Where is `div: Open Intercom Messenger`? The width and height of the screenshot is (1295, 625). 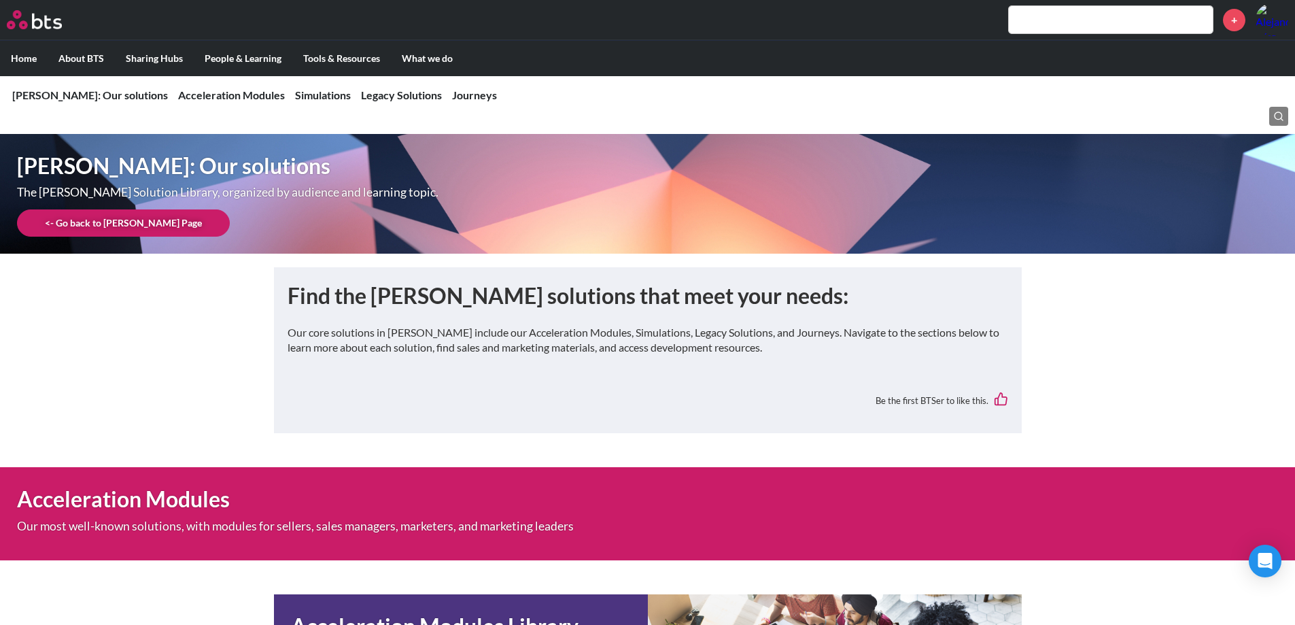
div: Open Intercom Messenger is located at coordinates (1265, 561).